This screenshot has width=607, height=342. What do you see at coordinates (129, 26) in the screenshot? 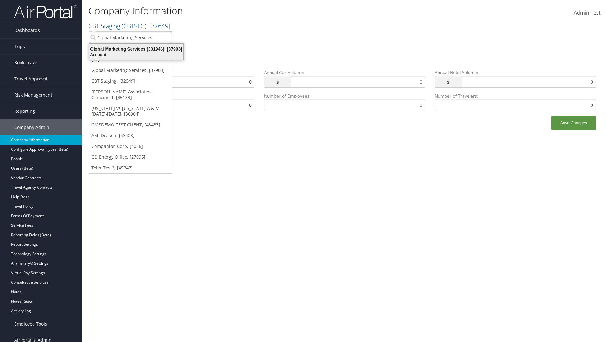
I see `a: CBT Staging` at bounding box center [129, 26].